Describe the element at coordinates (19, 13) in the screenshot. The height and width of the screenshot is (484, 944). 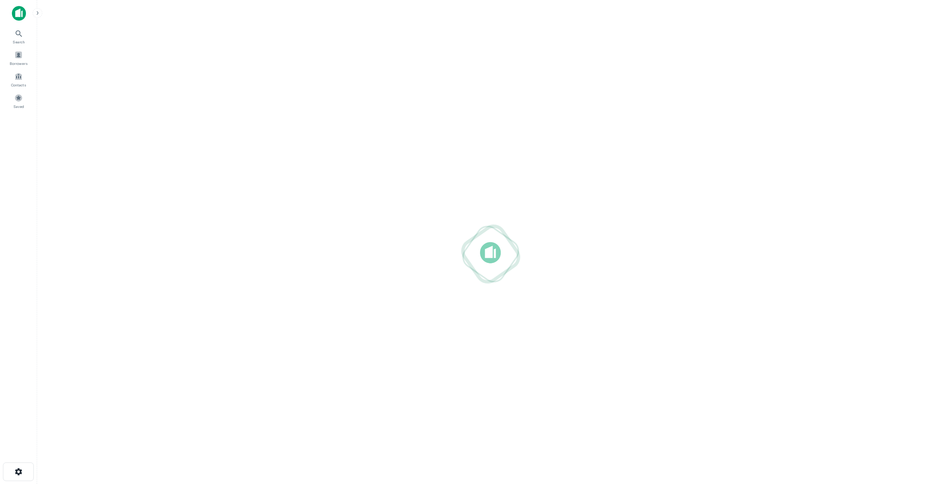
I see `img: capitalize-icon.png` at that location.